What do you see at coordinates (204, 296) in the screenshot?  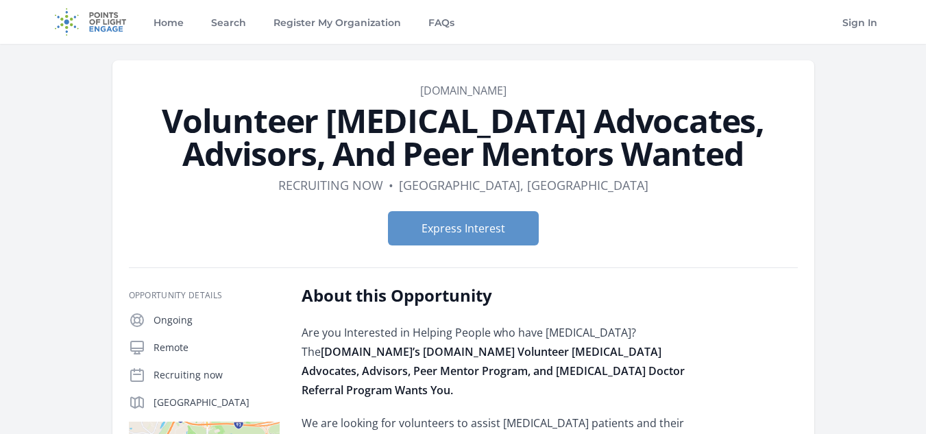 I see `h3: Opportunity Details` at bounding box center [204, 296].